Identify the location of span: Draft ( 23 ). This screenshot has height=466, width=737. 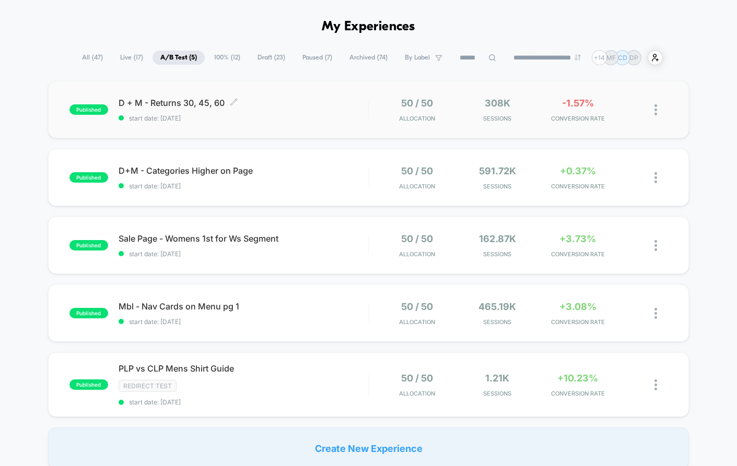
(271, 57).